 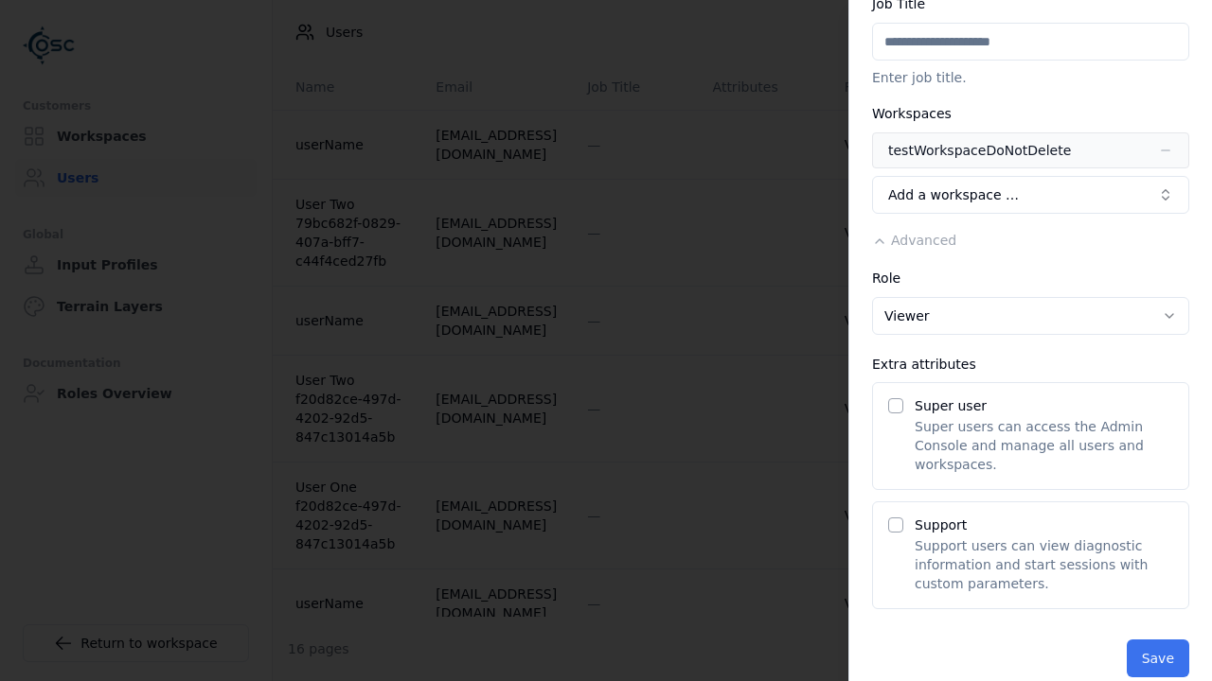 What do you see at coordinates (1043, 565) in the screenshot?
I see `p: Support users can view diagnostic information and start sessions with custom parameters.` at bounding box center [1043, 565].